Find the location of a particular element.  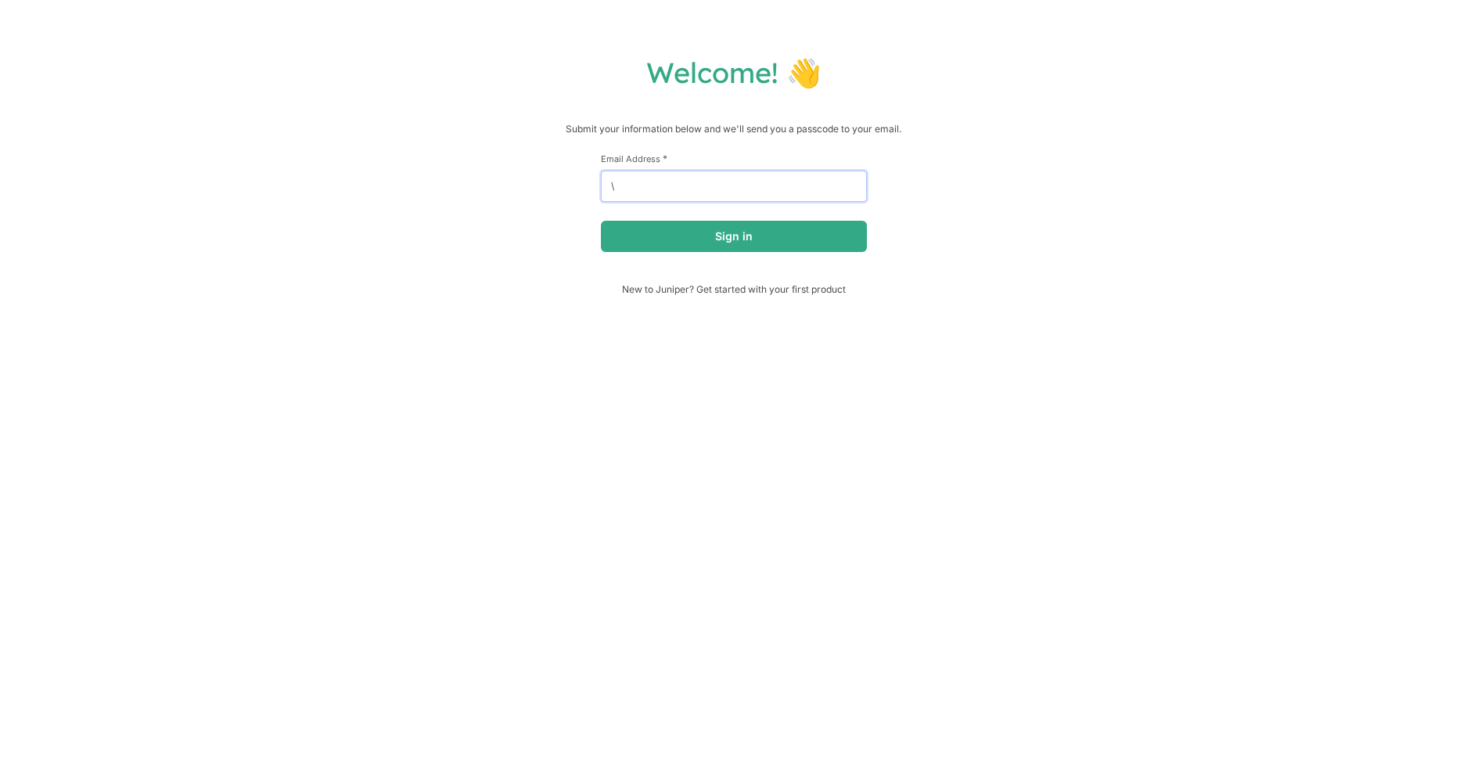

label: Email Address is located at coordinates (734, 158).